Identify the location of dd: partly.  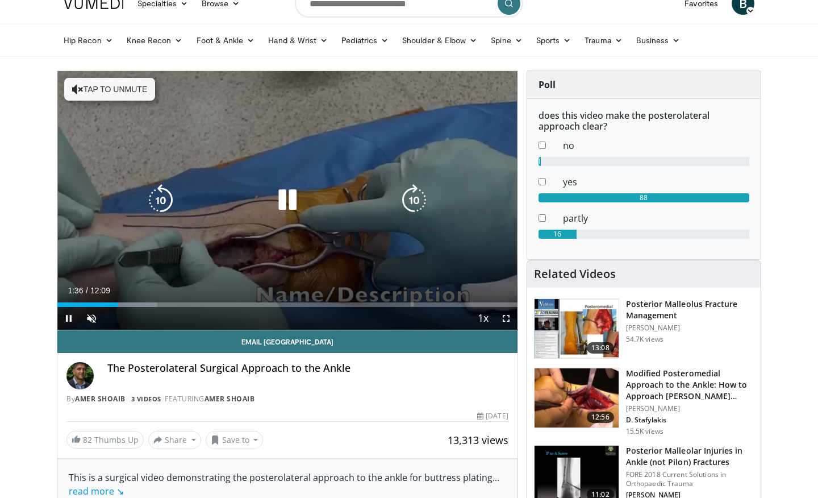
(656, 218).